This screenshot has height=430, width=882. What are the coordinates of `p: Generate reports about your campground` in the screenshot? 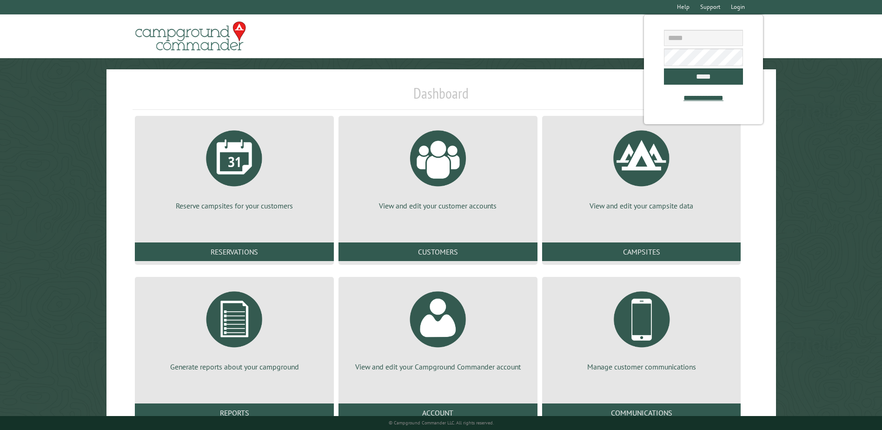 It's located at (234, 366).